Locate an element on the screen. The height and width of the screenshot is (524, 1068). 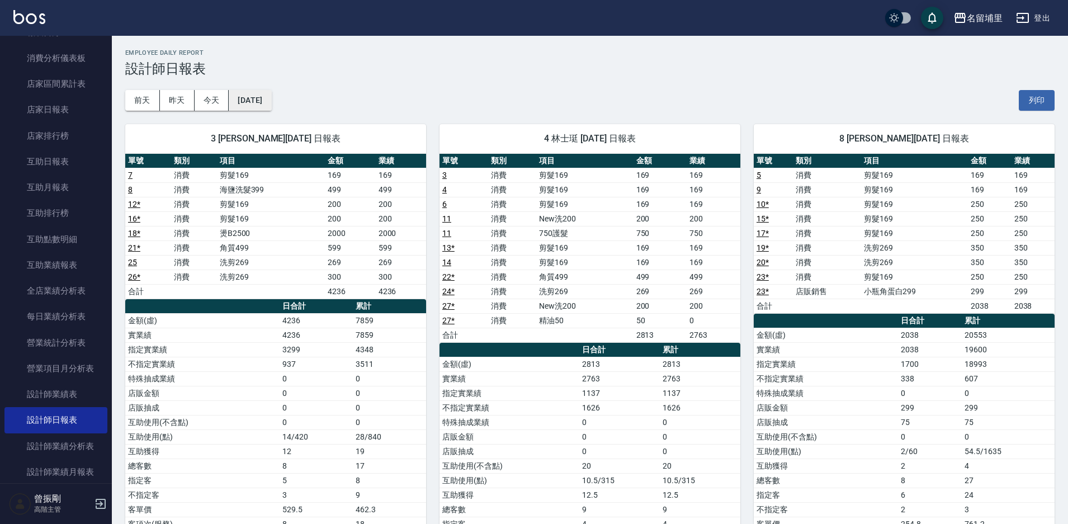
button: 前天 is located at coordinates (143, 100).